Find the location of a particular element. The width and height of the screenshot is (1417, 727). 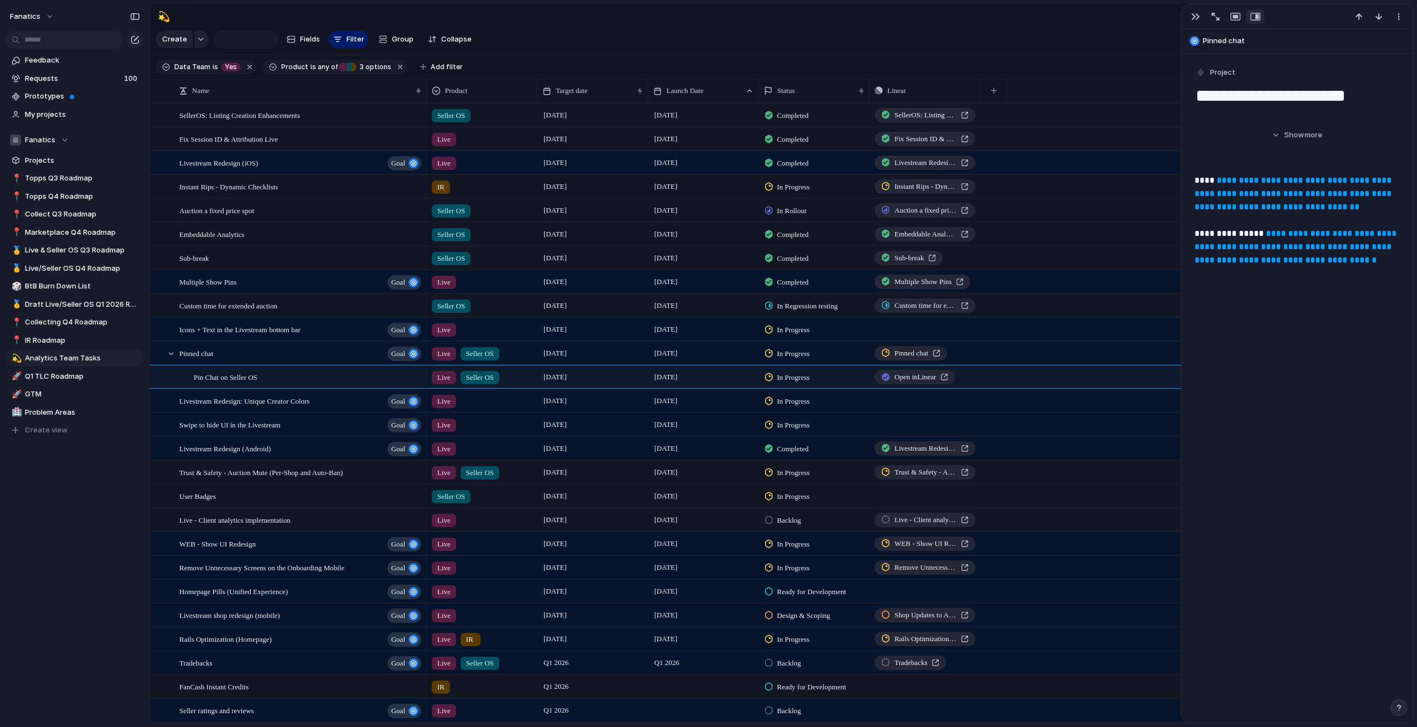

span: Live - Client analytics implementation is located at coordinates (235, 519).